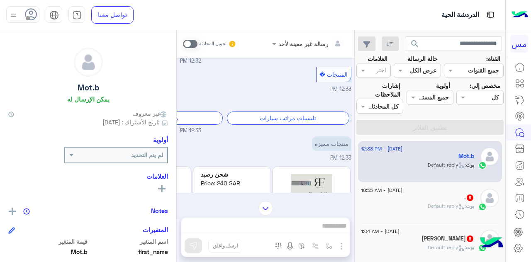 The width and height of the screenshot is (531, 262). I want to click on img: scroll, so click(265, 208).